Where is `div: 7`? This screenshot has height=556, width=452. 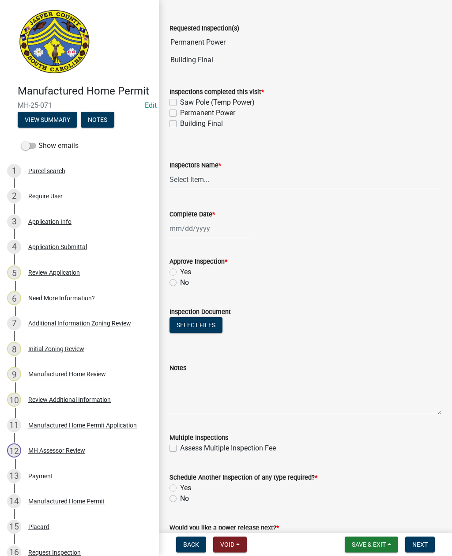 div: 7 is located at coordinates (14, 323).